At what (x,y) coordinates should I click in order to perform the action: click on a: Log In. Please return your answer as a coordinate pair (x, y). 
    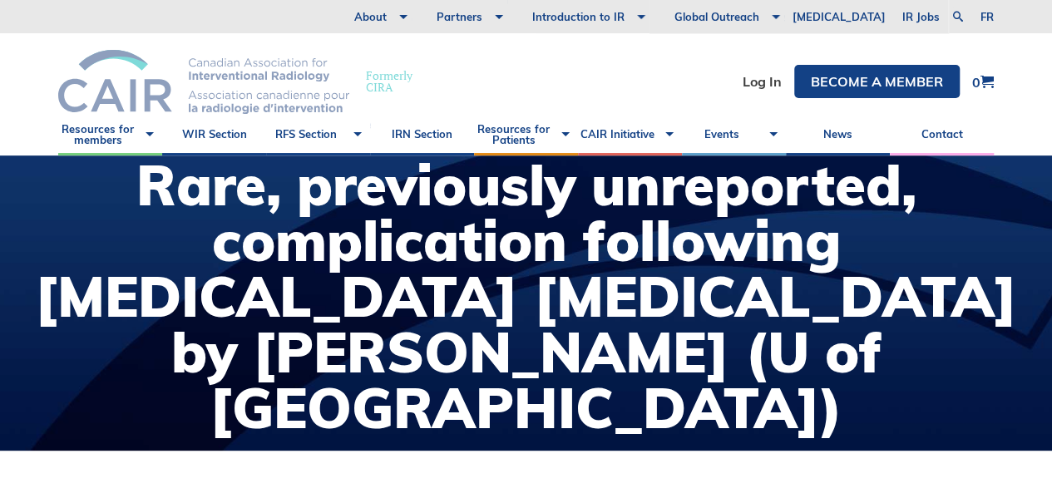
    Looking at the image, I should click on (762, 81).